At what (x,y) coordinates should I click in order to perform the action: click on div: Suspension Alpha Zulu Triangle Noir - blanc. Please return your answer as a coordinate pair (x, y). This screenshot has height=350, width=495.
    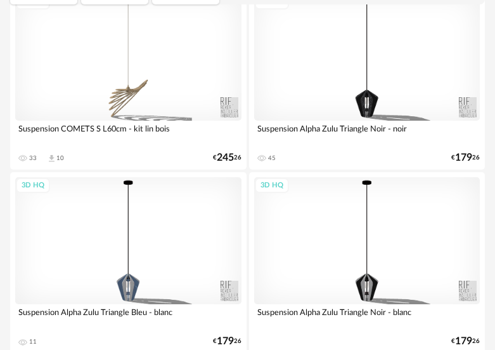
    Looking at the image, I should click on (367, 317).